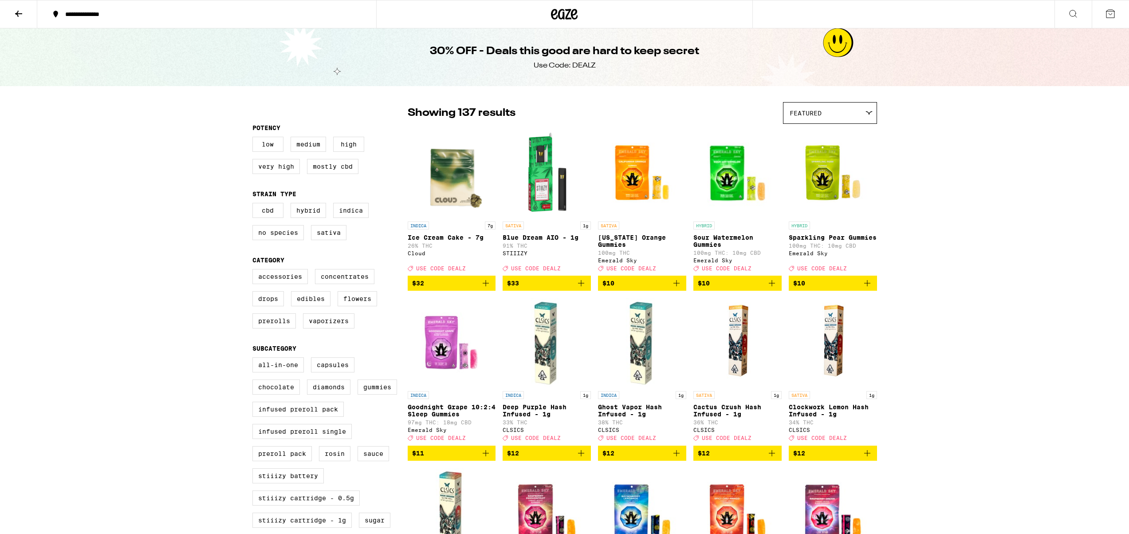  Describe the element at coordinates (268, 299) in the screenshot. I see `label: Drops` at that location.